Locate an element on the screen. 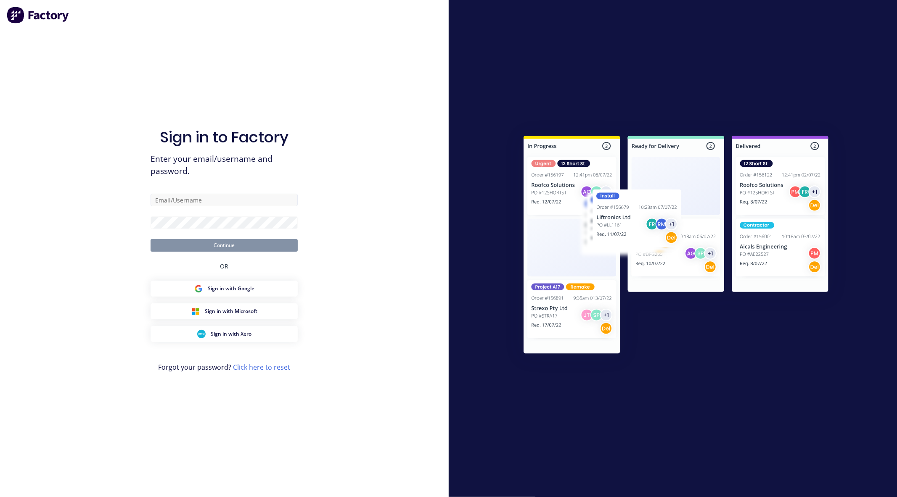  button: Google Sign inSign in with Google is located at coordinates (224, 289).